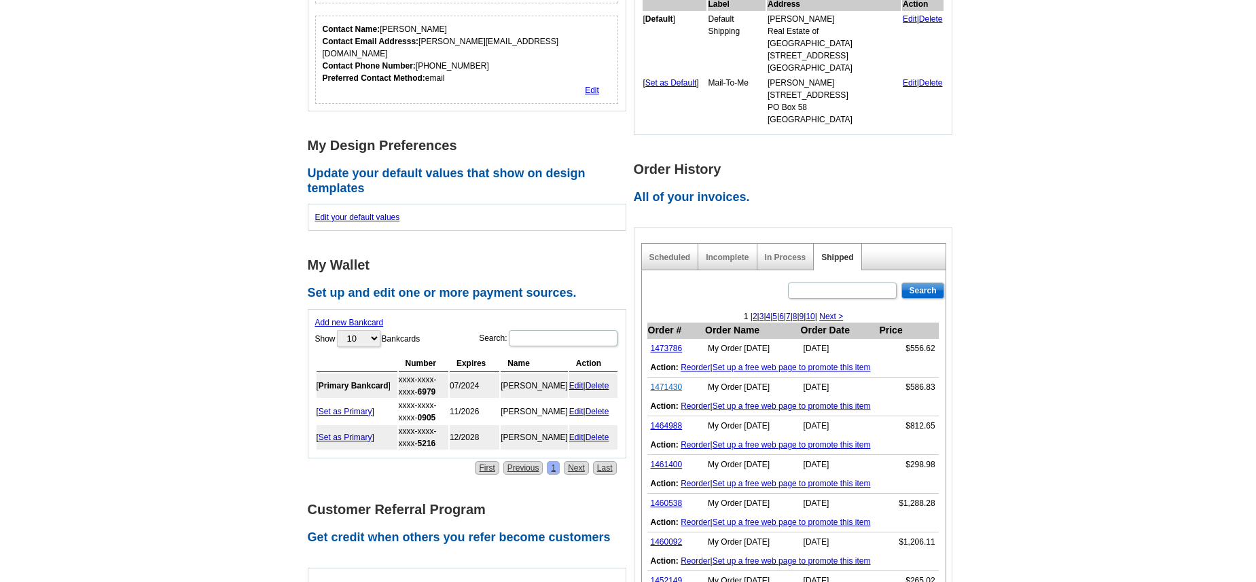  What do you see at coordinates (349, 323) in the screenshot?
I see `a: Add new Bankcard` at bounding box center [349, 323].